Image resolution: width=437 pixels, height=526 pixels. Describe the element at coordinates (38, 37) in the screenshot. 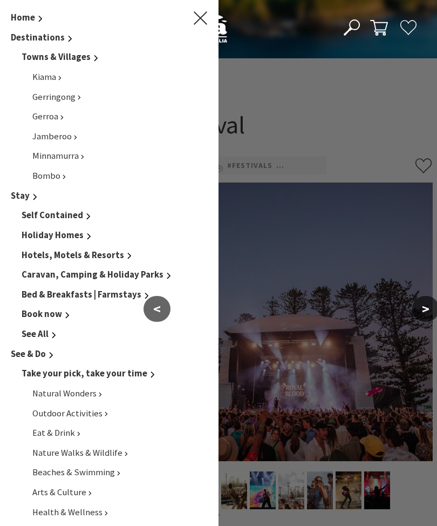

I see `span: Destinations` at that location.